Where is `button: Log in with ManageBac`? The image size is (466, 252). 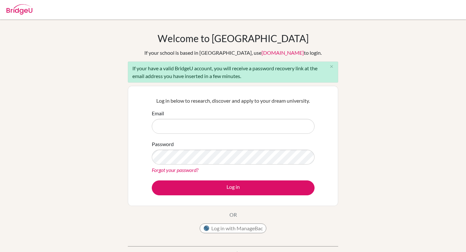 button: Log in with ManageBac is located at coordinates (233, 228).